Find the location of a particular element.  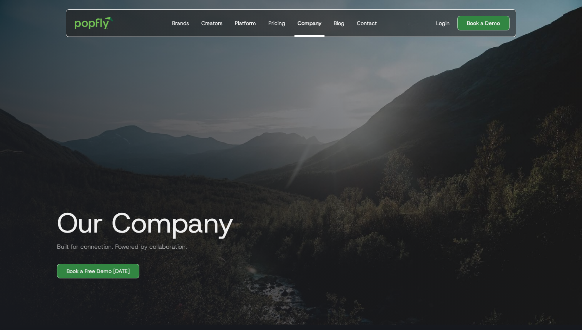

a: Contact is located at coordinates (367, 23).